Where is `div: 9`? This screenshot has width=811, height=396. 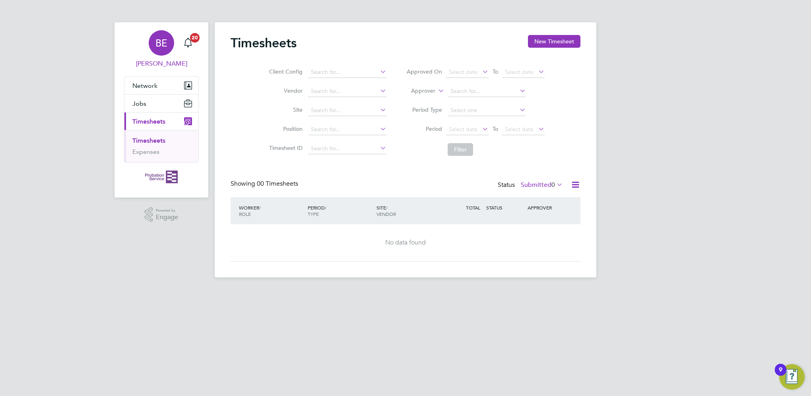
div: 9 is located at coordinates (780, 375).